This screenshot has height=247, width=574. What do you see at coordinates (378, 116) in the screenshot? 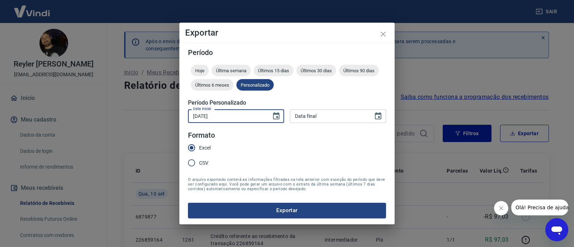
I see `button: Choose date` at bounding box center [378, 116].